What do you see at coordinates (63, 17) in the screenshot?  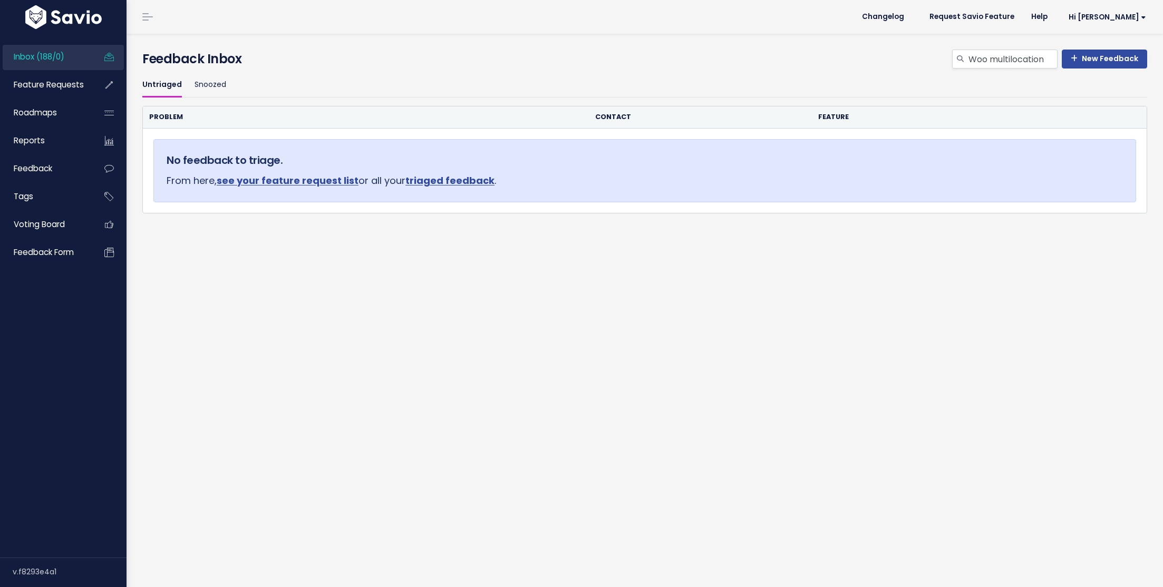 I see `img: logo-white.9d6f32f41409.svg` at bounding box center [63, 17].